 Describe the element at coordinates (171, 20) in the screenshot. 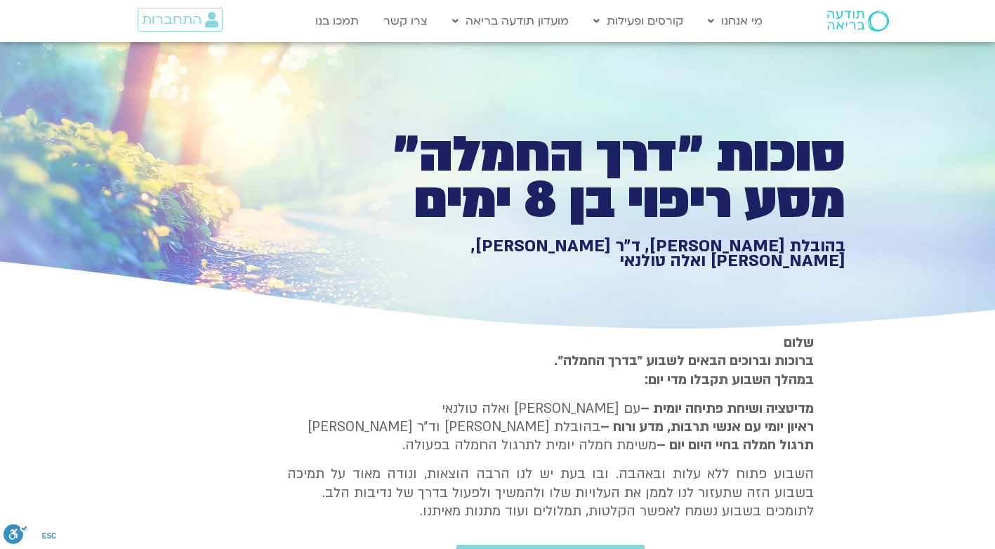

I see `span: התחברות` at that location.